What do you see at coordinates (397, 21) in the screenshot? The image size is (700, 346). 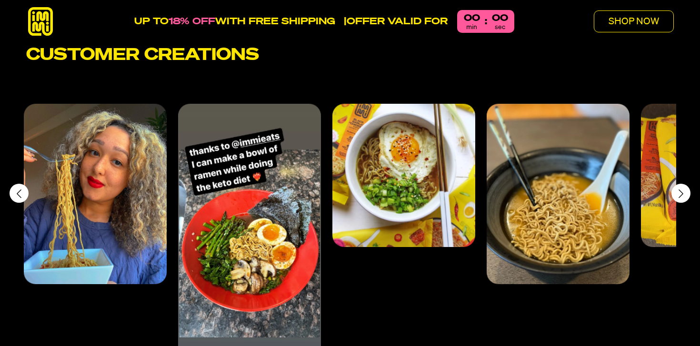 I see `strong: OFFER VALID FOR` at bounding box center [397, 21].